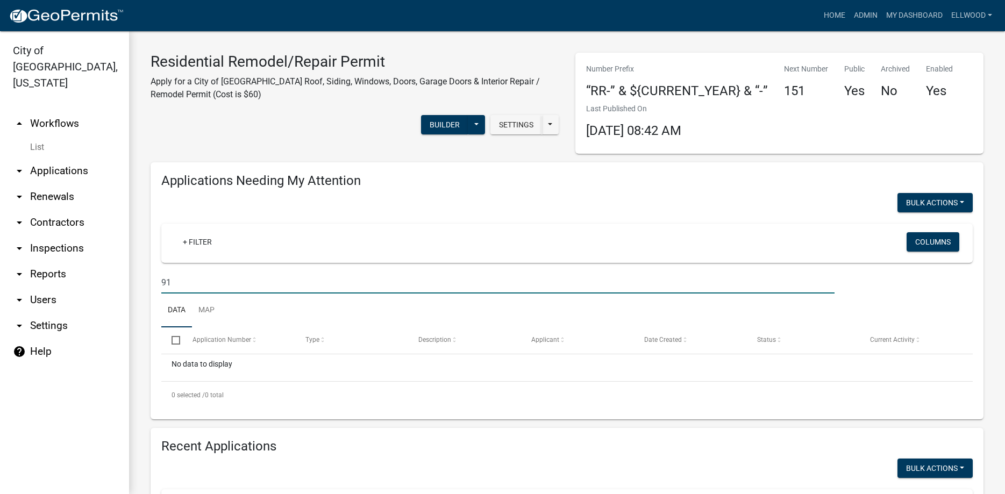 The width and height of the screenshot is (1005, 494). I want to click on p: Enabled, so click(940, 69).